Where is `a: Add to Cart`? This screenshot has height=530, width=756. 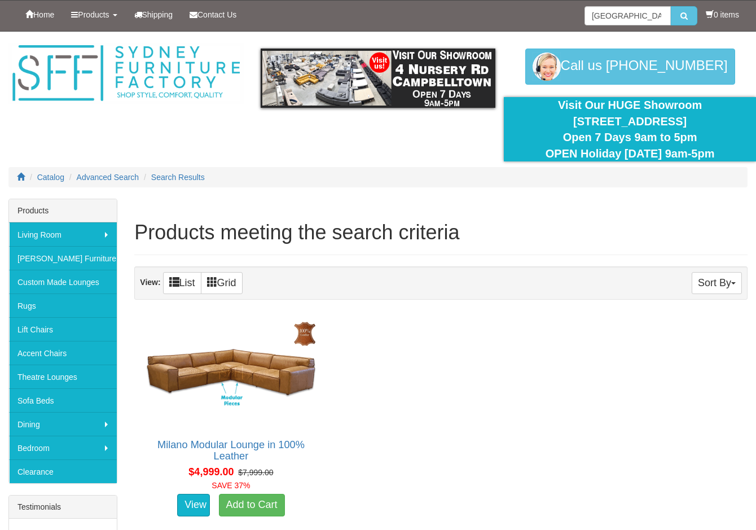
a: Add to Cart is located at coordinates (252, 505).